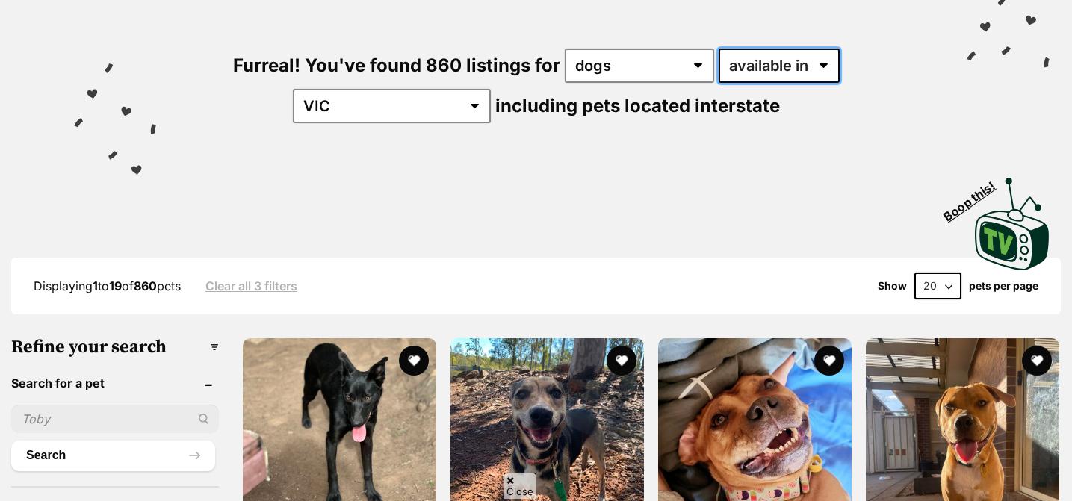  I want to click on a: Clear all 3 filters, so click(251, 286).